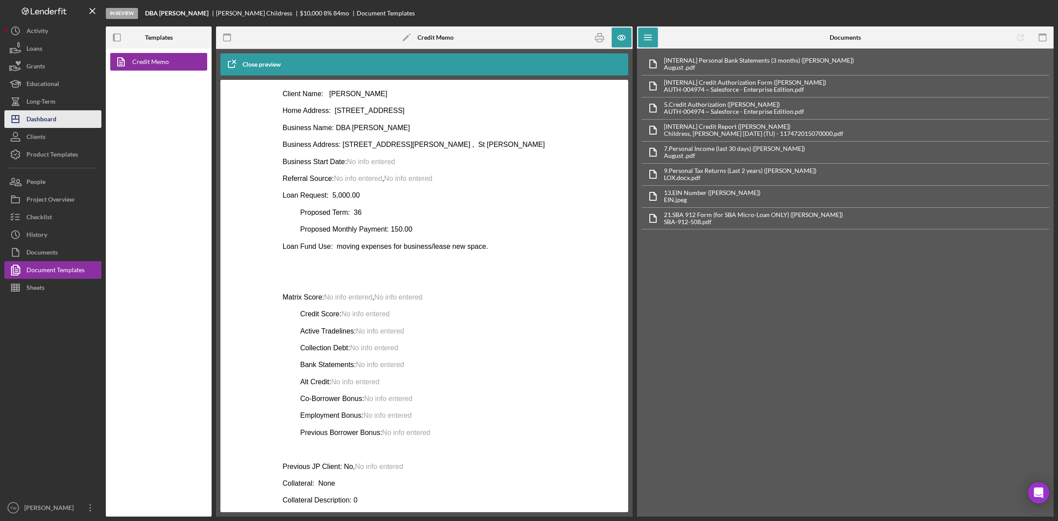 Image resolution: width=1058 pixels, height=521 pixels. Describe the element at coordinates (149, 73) in the screenshot. I see `p: Business Start Date:` at that location.